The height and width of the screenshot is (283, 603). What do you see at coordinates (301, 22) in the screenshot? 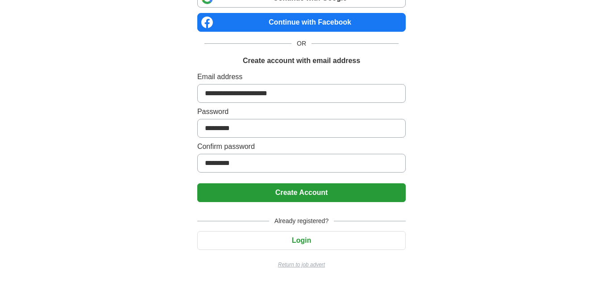
I see `a: Continue with Facebook` at bounding box center [301, 22].